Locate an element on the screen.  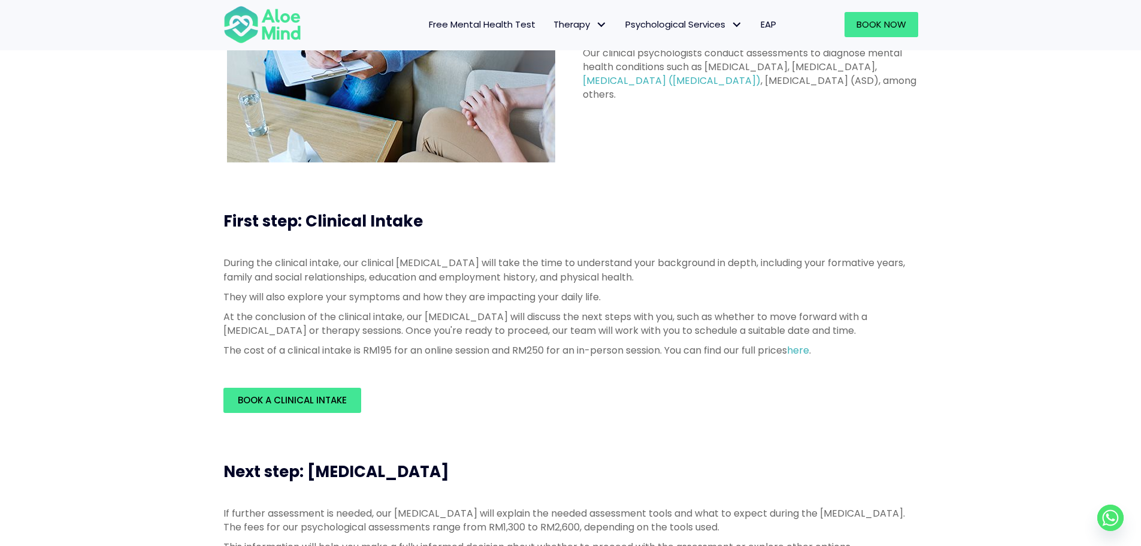
span: Psychological Services is located at coordinates (684, 24).